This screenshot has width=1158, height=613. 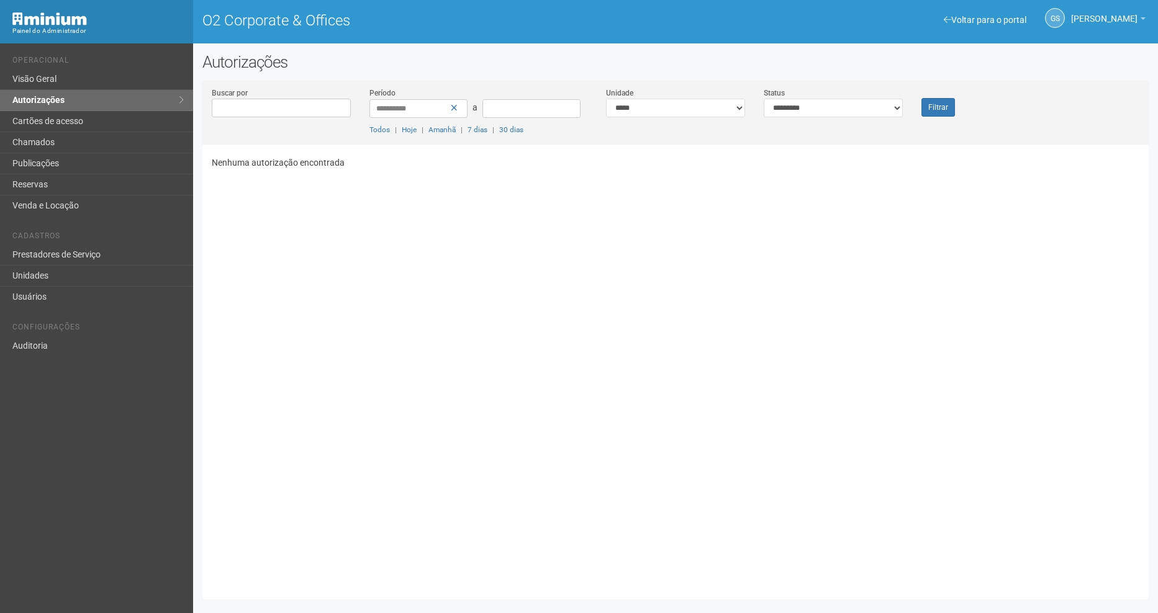 I want to click on label: Buscar por, so click(x=230, y=93).